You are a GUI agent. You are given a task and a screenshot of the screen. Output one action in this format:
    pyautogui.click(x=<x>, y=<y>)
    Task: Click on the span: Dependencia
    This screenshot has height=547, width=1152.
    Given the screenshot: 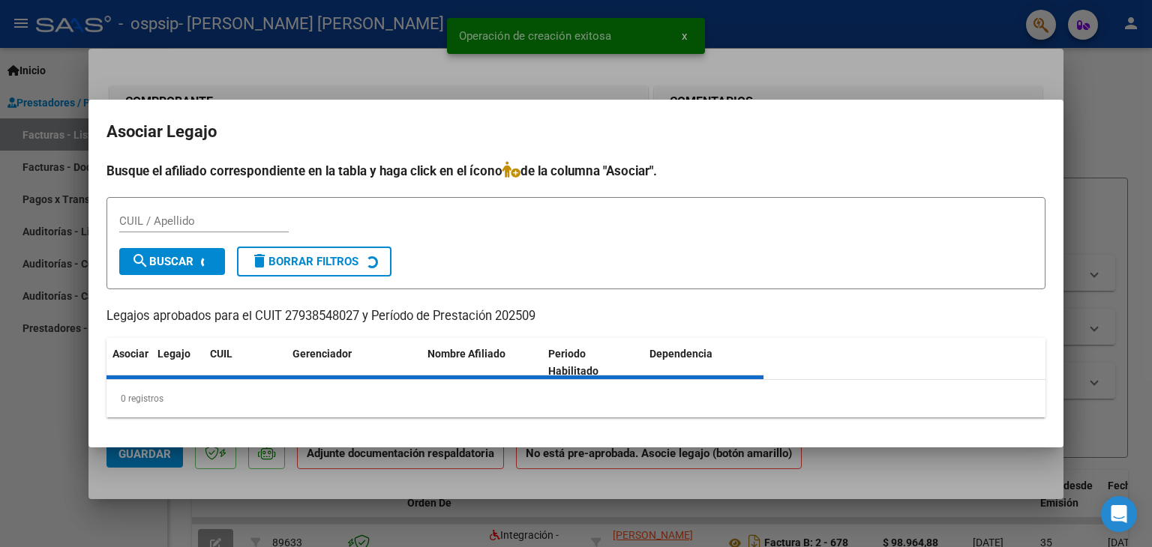 What is the action you would take?
    pyautogui.click(x=681, y=354)
    